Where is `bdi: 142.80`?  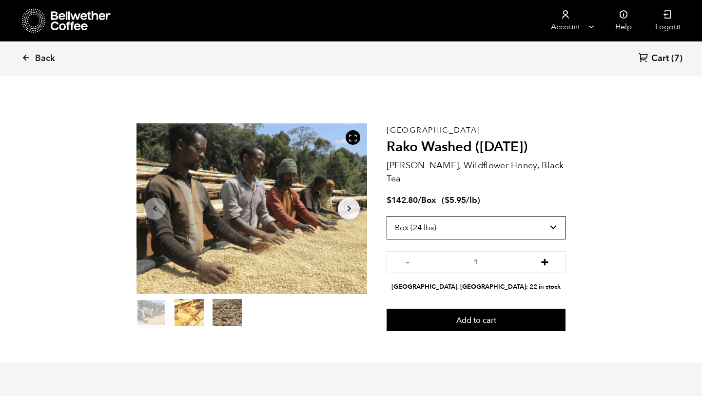 bdi: 142.80 is located at coordinates (402, 200).